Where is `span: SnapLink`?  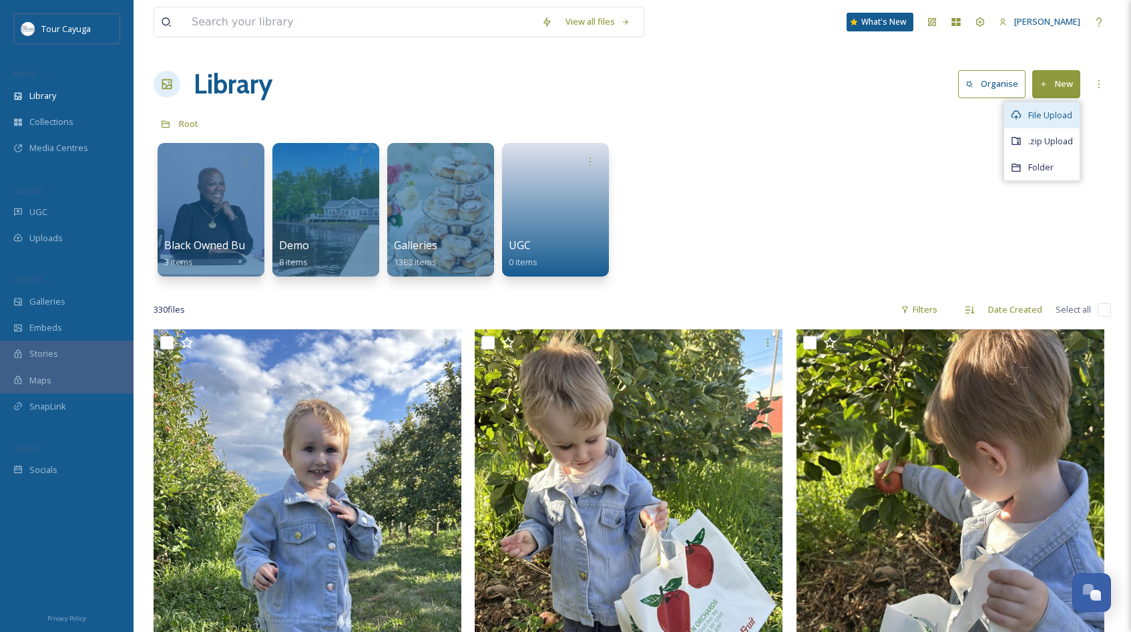 span: SnapLink is located at coordinates (47, 406).